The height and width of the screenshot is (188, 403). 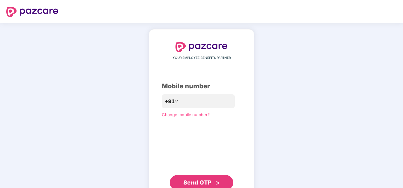 What do you see at coordinates (201, 58) in the screenshot?
I see `span: YOUR EMPLOYEE BENEFITS PARTNER` at bounding box center [201, 58].